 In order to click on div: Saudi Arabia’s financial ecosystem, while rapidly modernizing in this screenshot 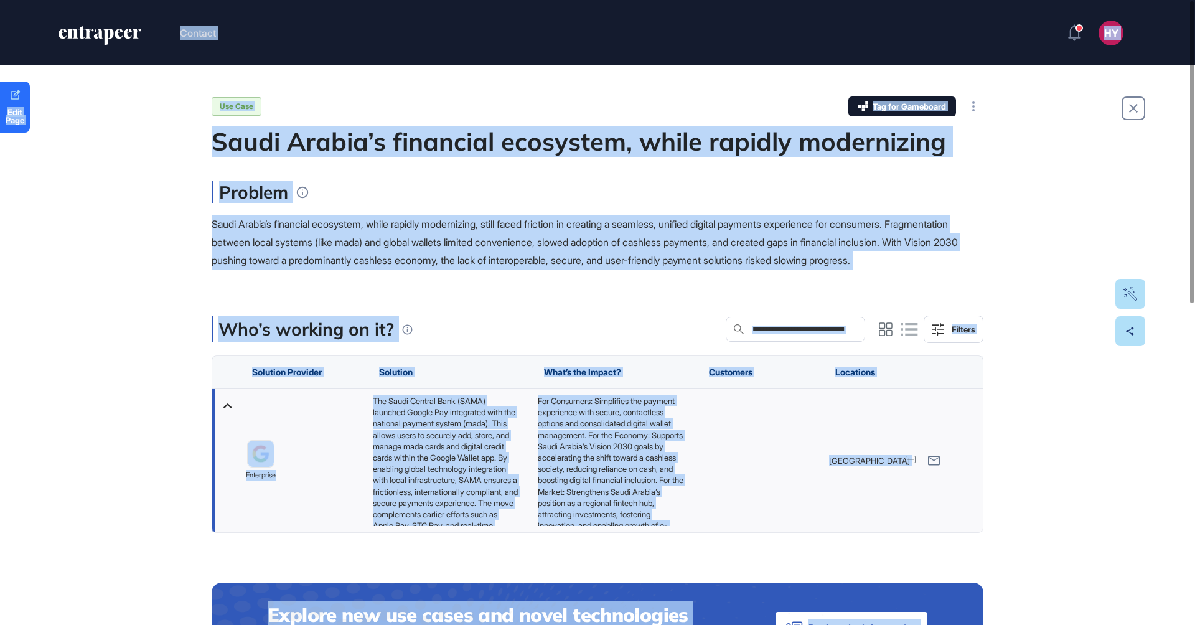, I will do `click(597, 141)`.